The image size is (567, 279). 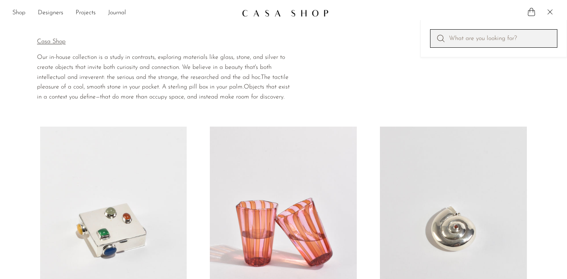 I want to click on span: ne—that do more than occupy space, and instead make room for discovery., so click(x=187, y=97).